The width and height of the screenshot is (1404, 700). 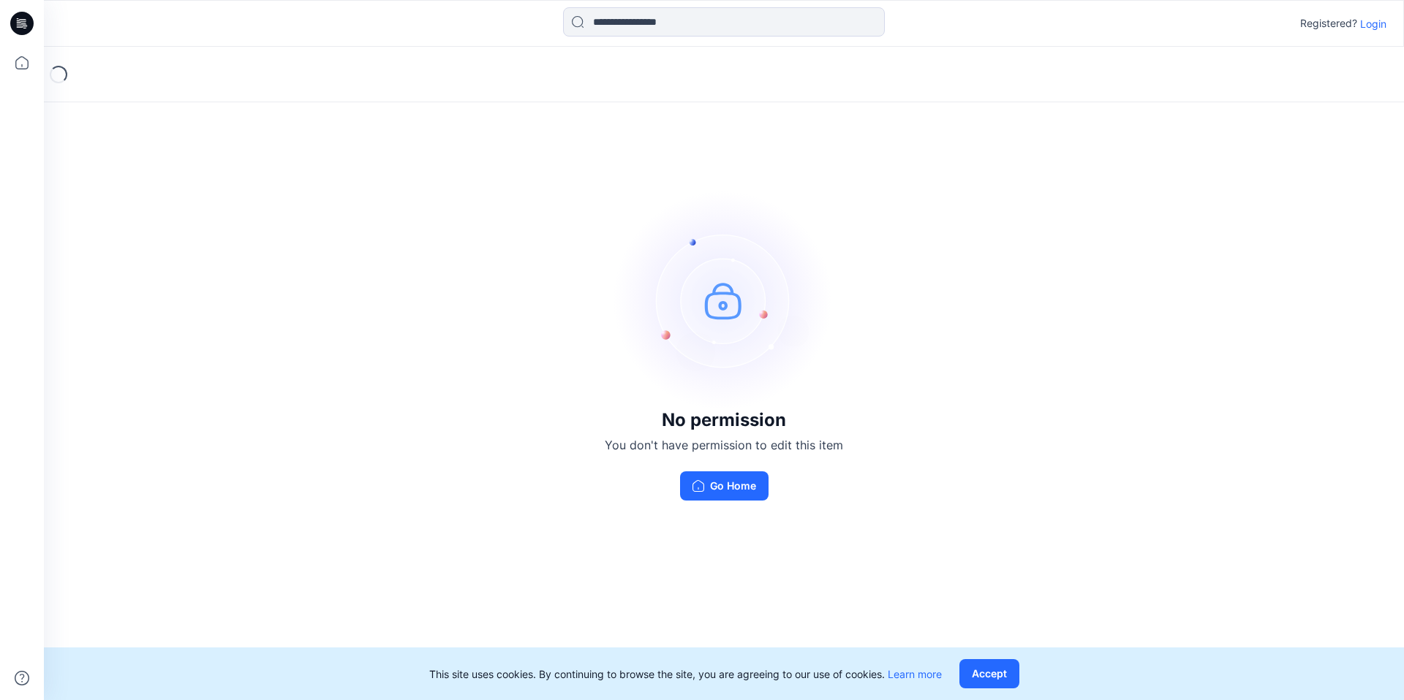 What do you see at coordinates (1328, 23) in the screenshot?
I see `p: Registered?` at bounding box center [1328, 23].